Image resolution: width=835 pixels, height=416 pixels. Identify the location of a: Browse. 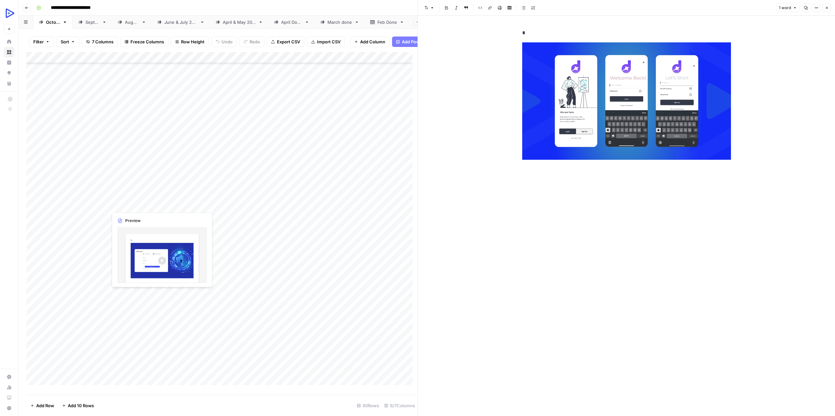
(9, 52).